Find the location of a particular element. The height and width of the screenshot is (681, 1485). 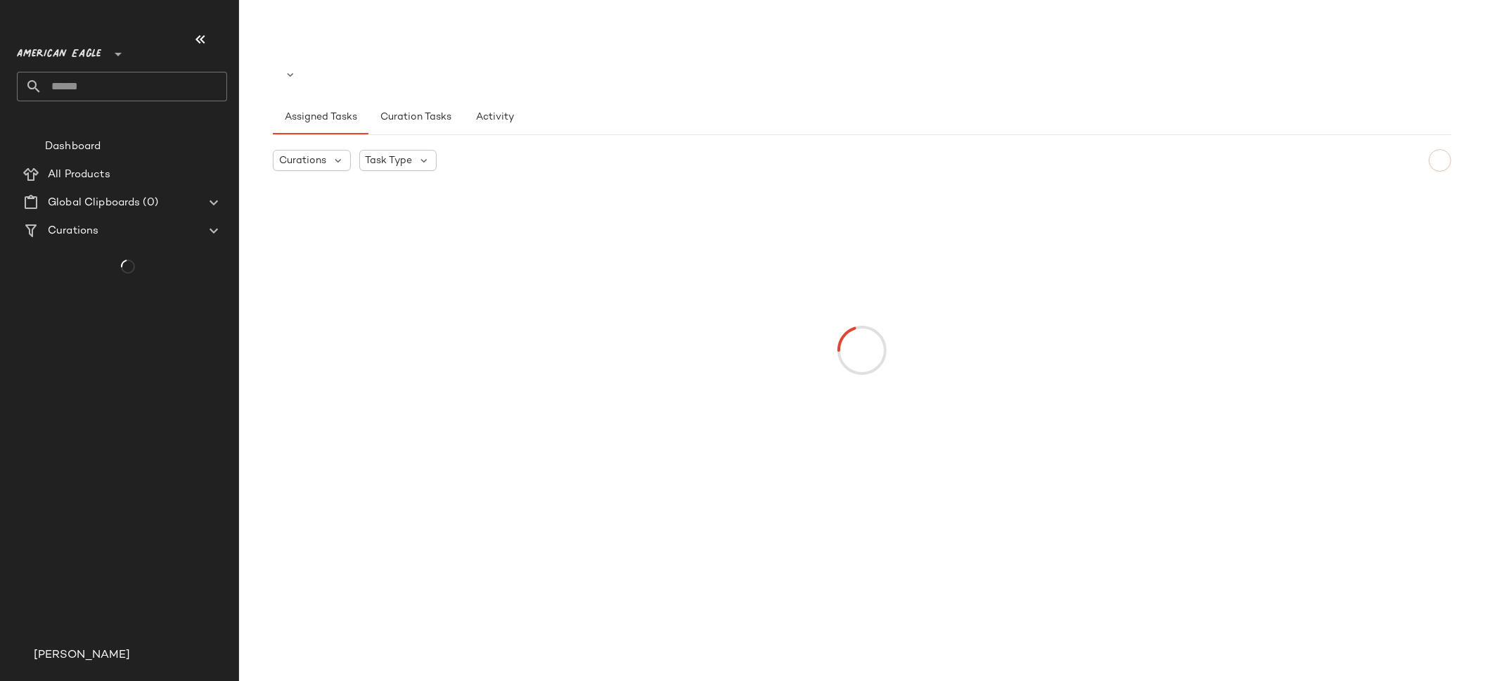

span: All Products is located at coordinates (79, 174).